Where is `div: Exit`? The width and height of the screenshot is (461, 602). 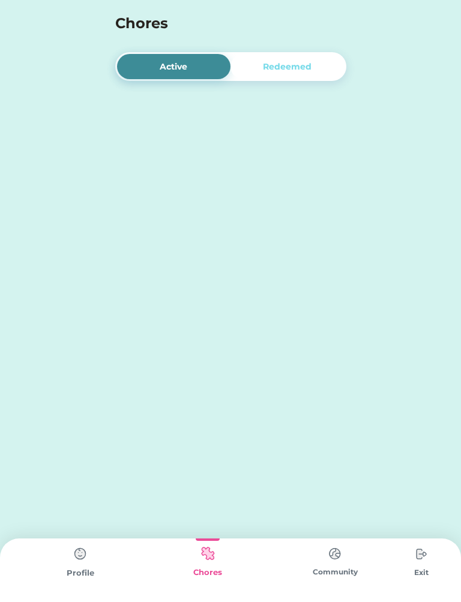 div: Exit is located at coordinates (421, 573).